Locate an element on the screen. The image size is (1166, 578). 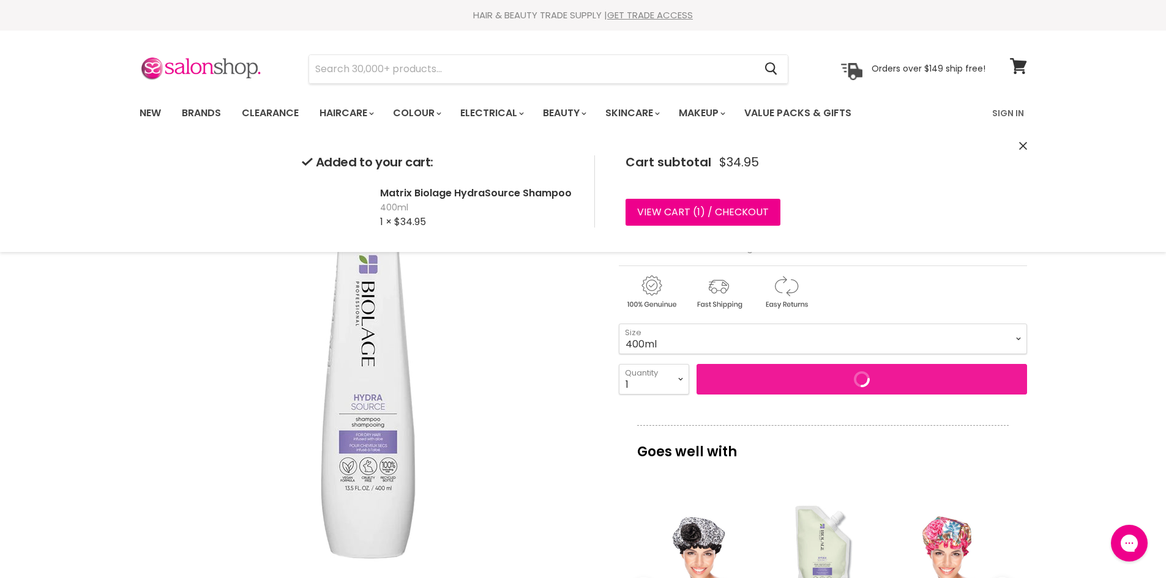
a: Beauty is located at coordinates (563, 113).